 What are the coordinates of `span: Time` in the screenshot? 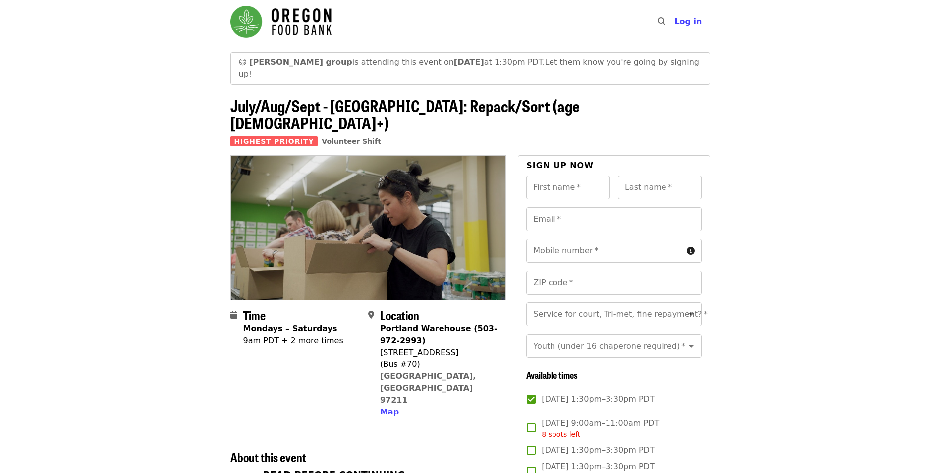 It's located at (254, 315).